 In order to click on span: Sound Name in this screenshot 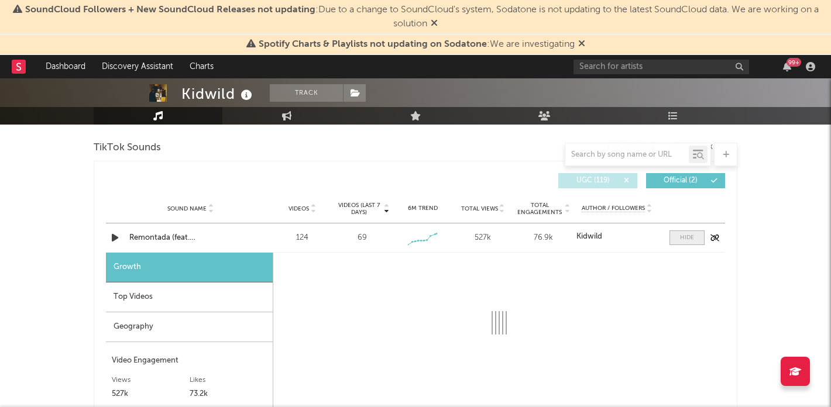, I will do `click(187, 209)`.